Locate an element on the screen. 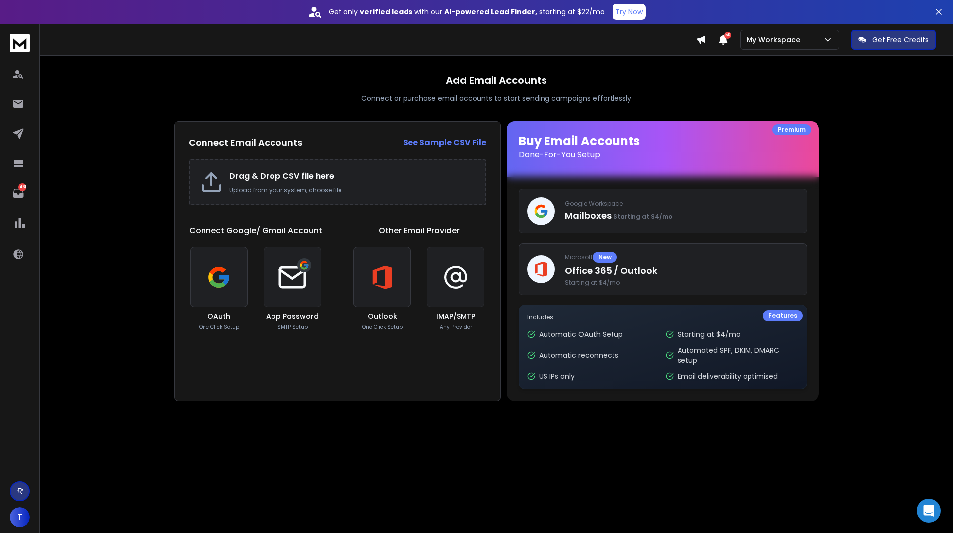 Image resolution: width=953 pixels, height=533 pixels. h3: IMAP/SMTP is located at coordinates (456, 316).